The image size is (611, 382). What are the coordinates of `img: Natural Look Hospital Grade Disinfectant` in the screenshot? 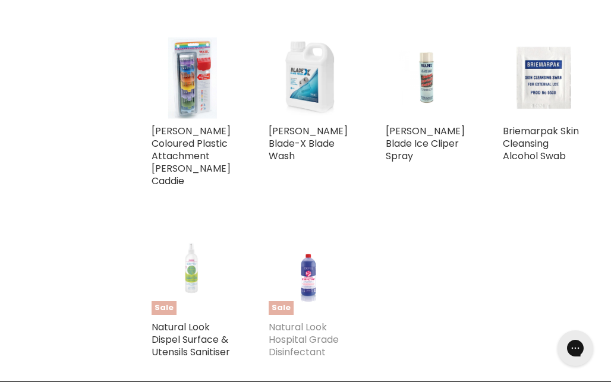 It's located at (309, 274).